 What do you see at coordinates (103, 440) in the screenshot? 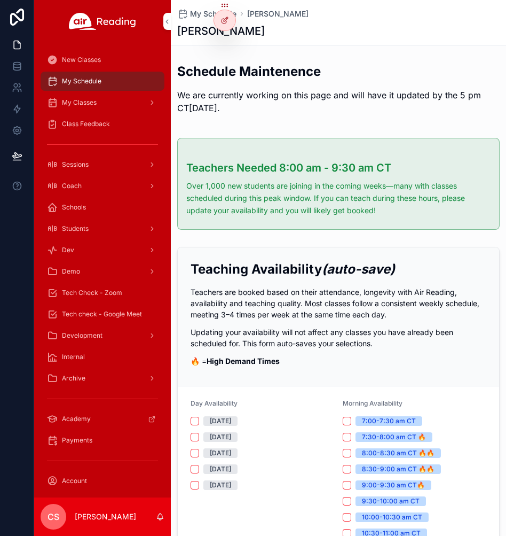
I see `a: Payments` at bounding box center [103, 440].